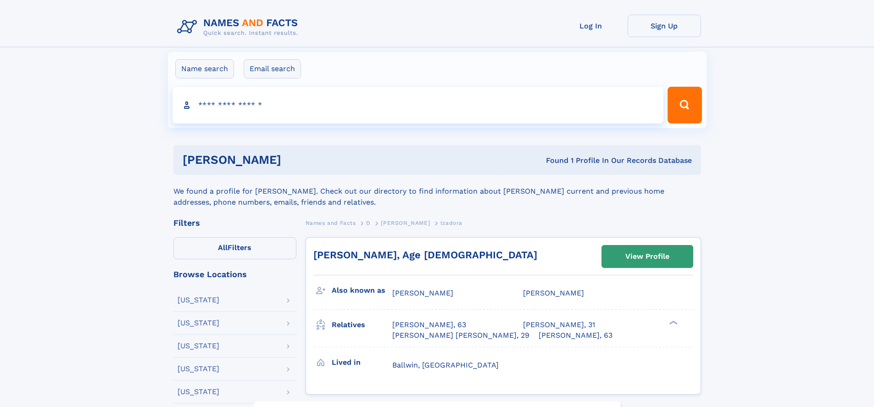  I want to click on h3: Also known as, so click(362, 291).